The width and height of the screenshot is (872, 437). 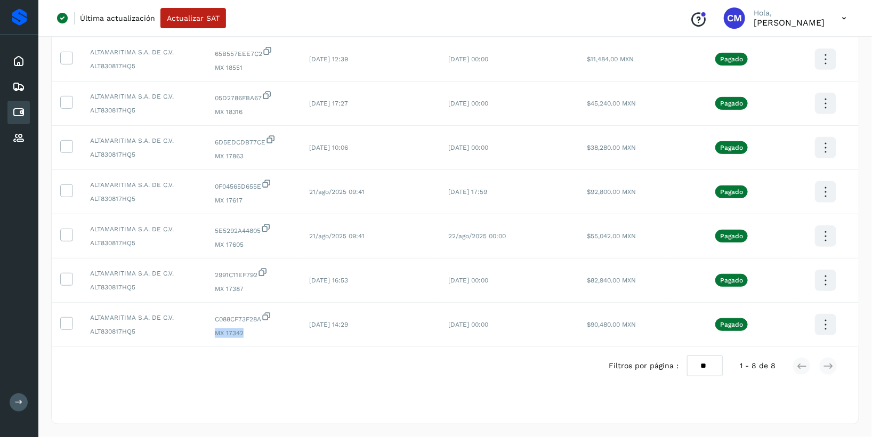 I want to click on span: $11,484.00 MXN, so click(x=610, y=59).